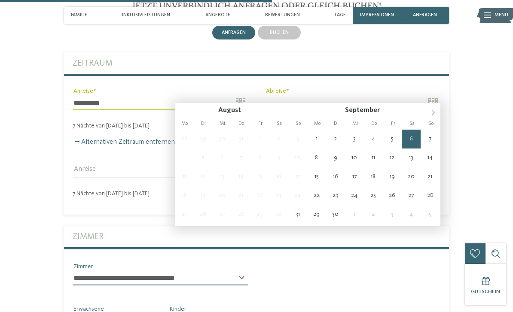 This screenshot has height=312, width=513. What do you see at coordinates (373, 158) in the screenshot?
I see `span: September 11, 2025` at bounding box center [373, 158].